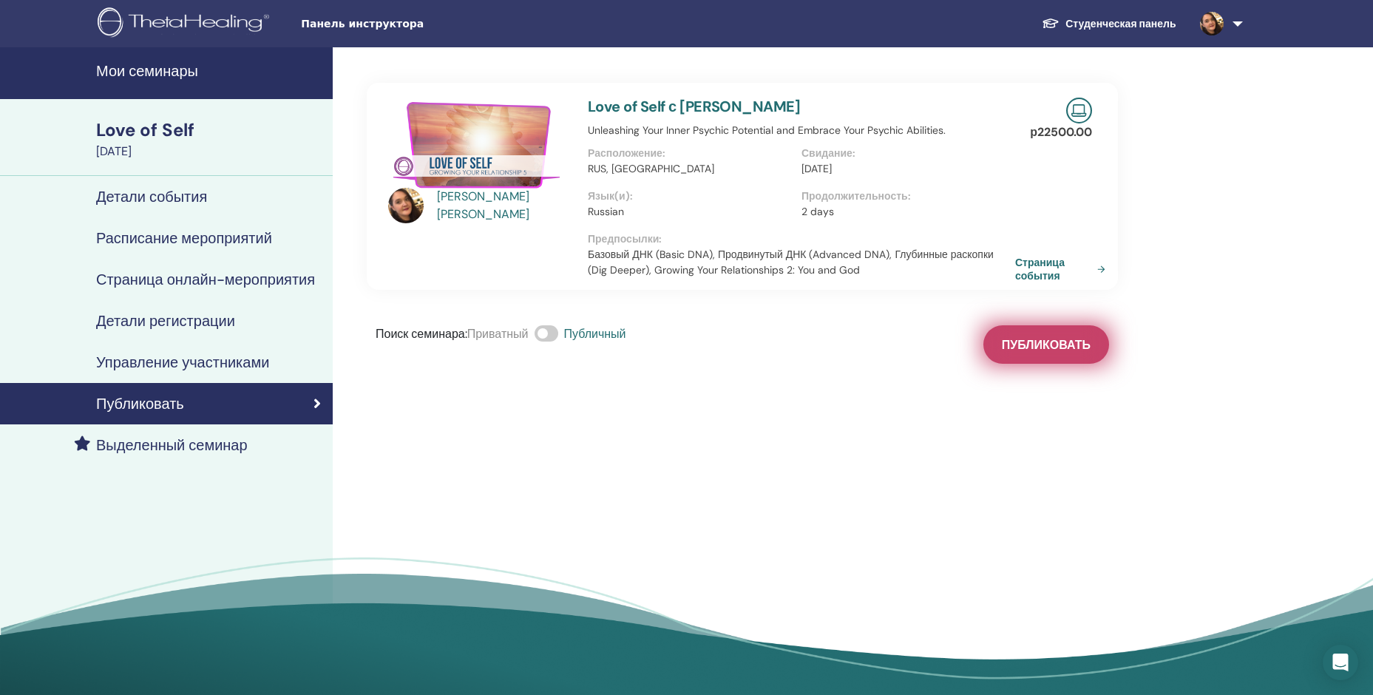 Image resolution: width=1373 pixels, height=695 pixels. I want to click on p: Unleashing Your Inner Psychic Potential and Embrace Your Psychic Abilities., so click(801, 130).